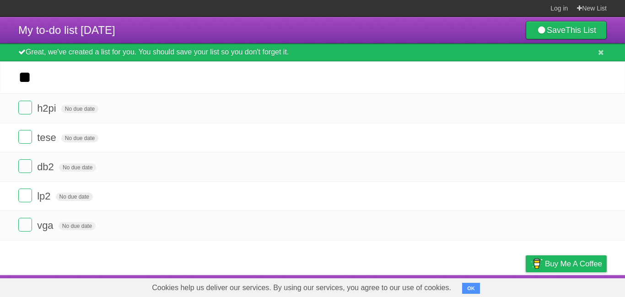 The width and height of the screenshot is (625, 297). Describe the element at coordinates (48, 108) in the screenshot. I see `span: h2pi` at that location.